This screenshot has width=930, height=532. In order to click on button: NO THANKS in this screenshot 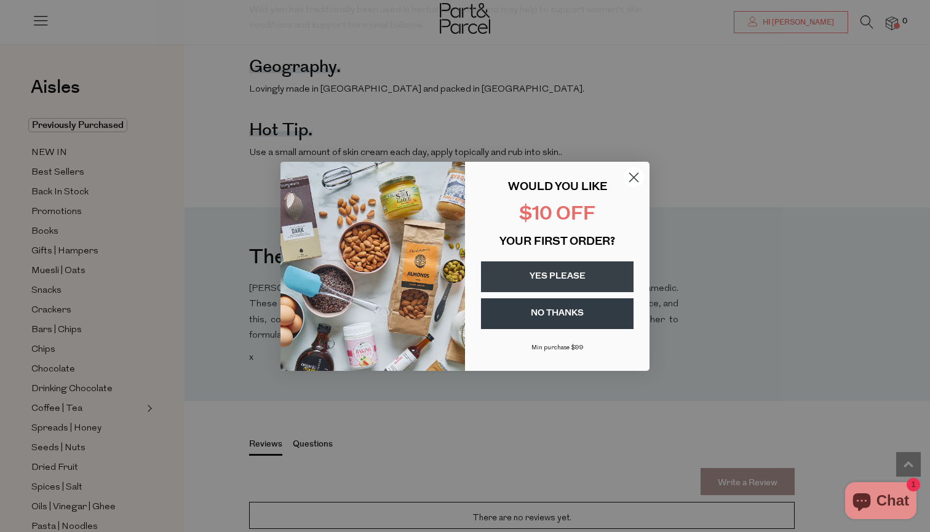, I will do `click(557, 314)`.